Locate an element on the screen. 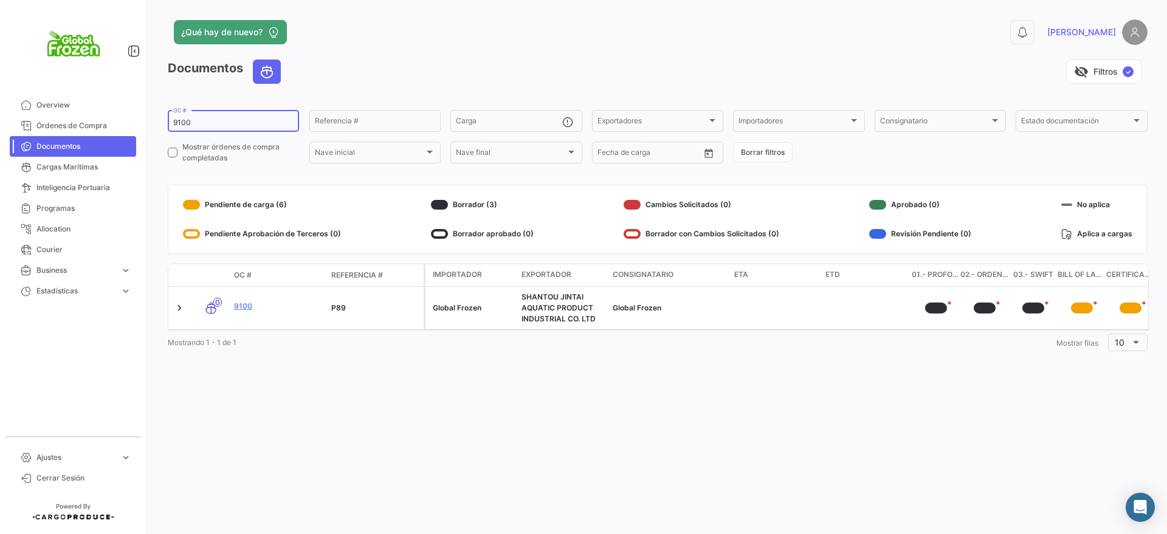  a: 9100 is located at coordinates (278, 306).